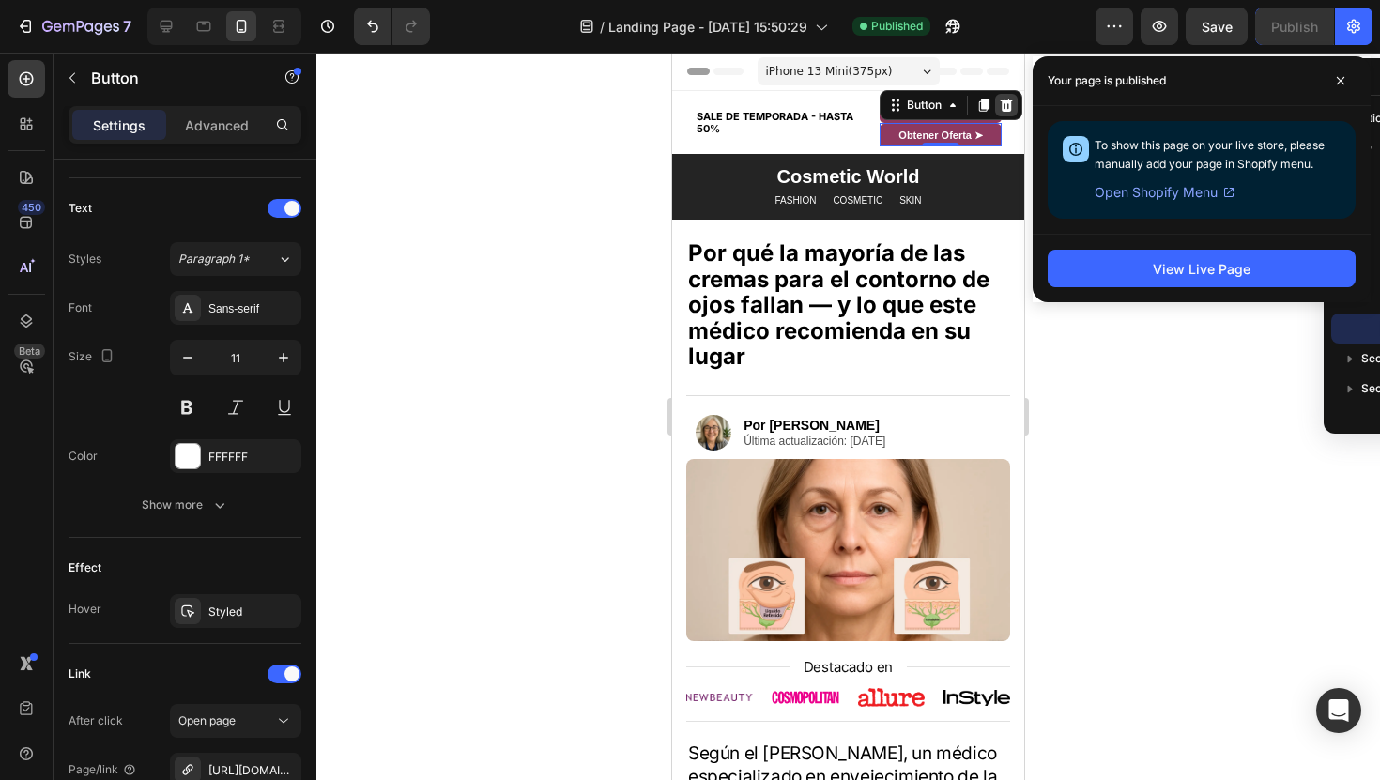 The image size is (1380, 780). Describe the element at coordinates (392, 26) in the screenshot. I see `div: Undo/Redo` at that location.